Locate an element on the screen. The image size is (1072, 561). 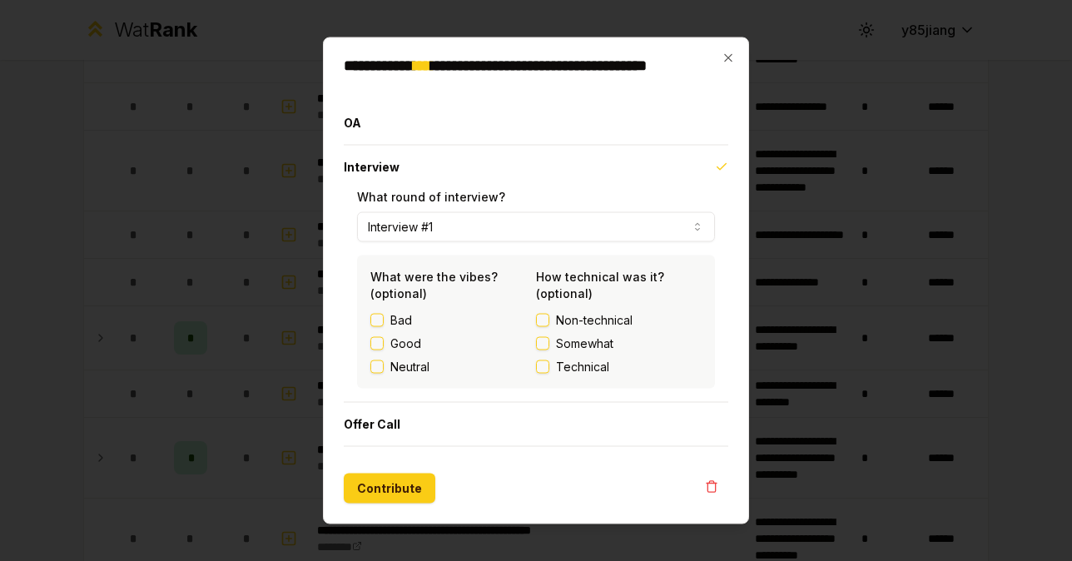
label: How technical was it? (optional) is located at coordinates (600, 285).